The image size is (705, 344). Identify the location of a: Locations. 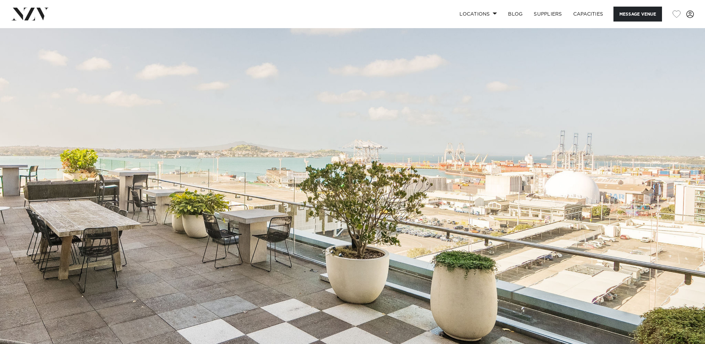
(478, 14).